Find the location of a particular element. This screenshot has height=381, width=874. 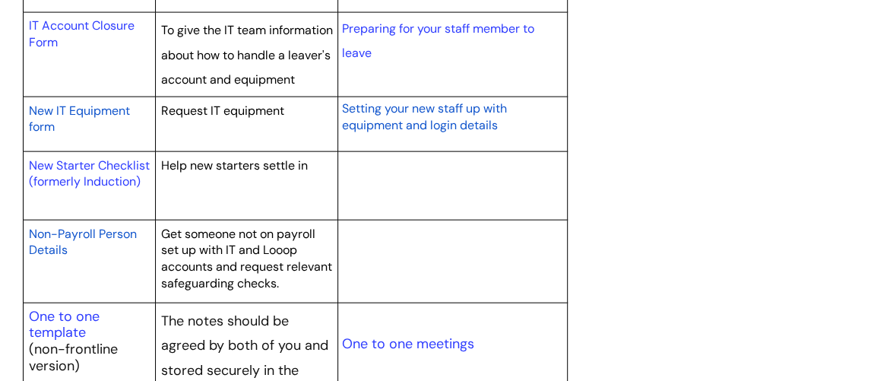

a: One to one meetings is located at coordinates (407, 344).